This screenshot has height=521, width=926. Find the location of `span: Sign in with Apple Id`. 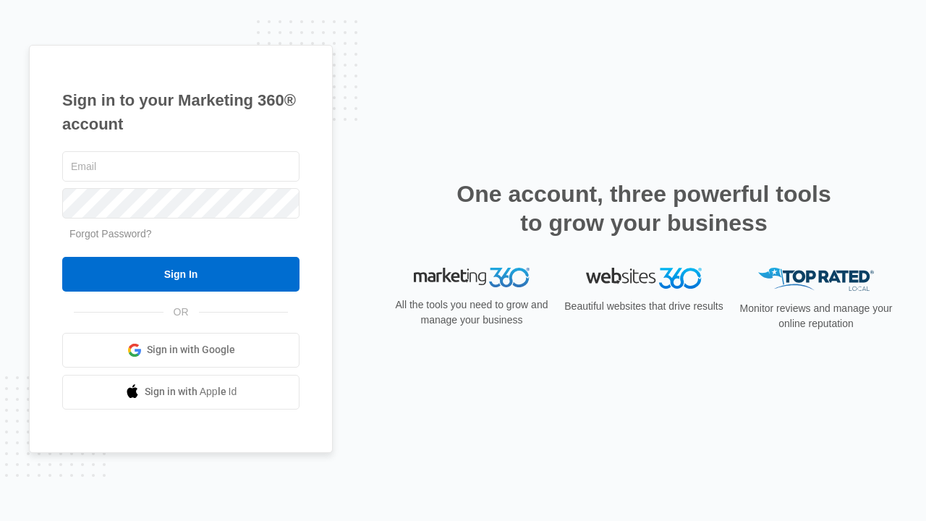

span: Sign in with Apple Id is located at coordinates (191, 391).